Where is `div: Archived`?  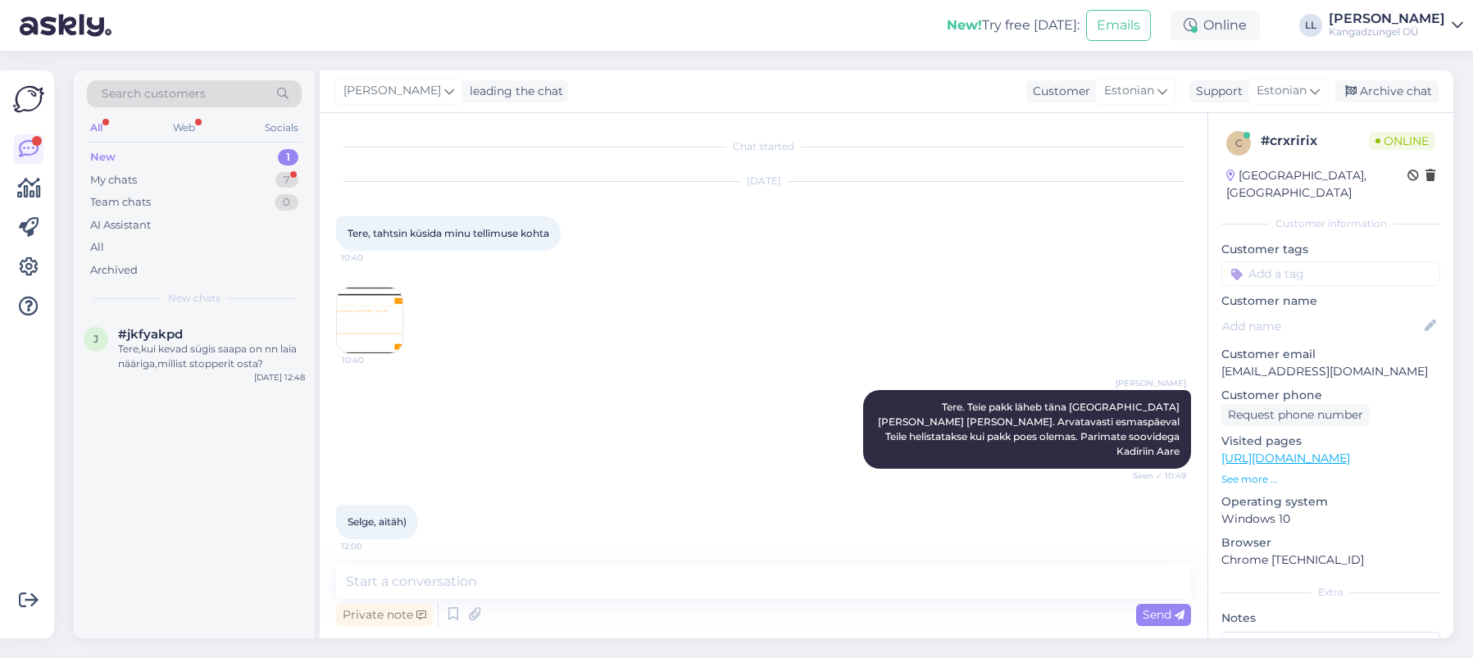 div: Archived is located at coordinates (114, 270).